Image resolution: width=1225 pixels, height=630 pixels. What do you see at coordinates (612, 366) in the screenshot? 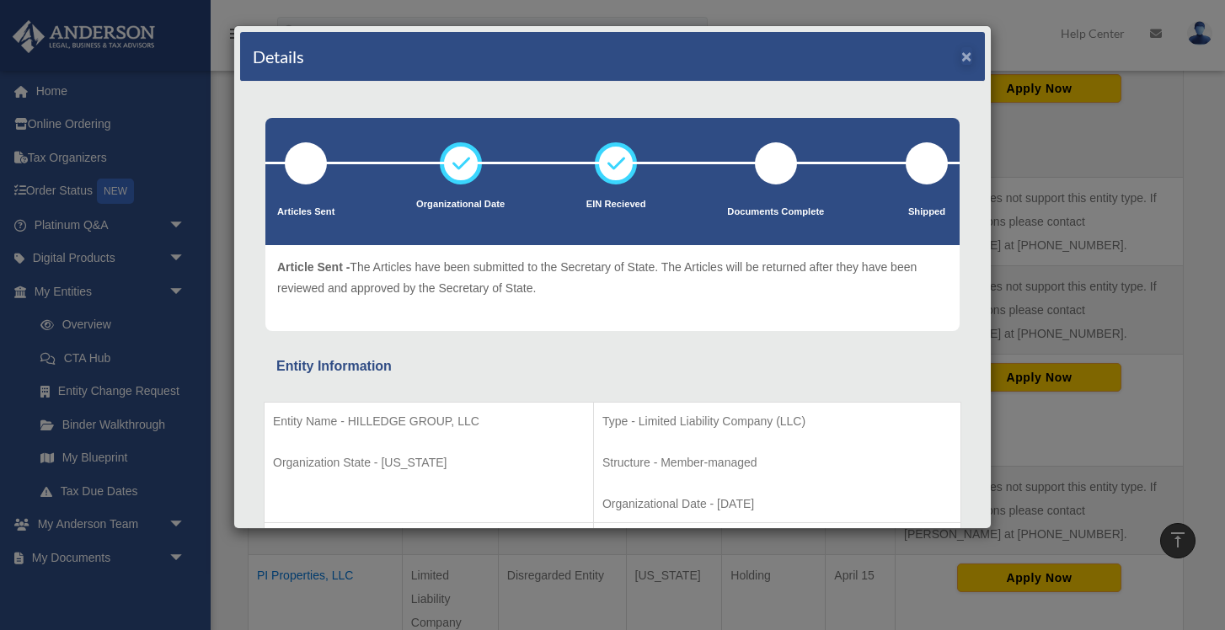
I see `div: Entity Information` at bounding box center [612, 366].